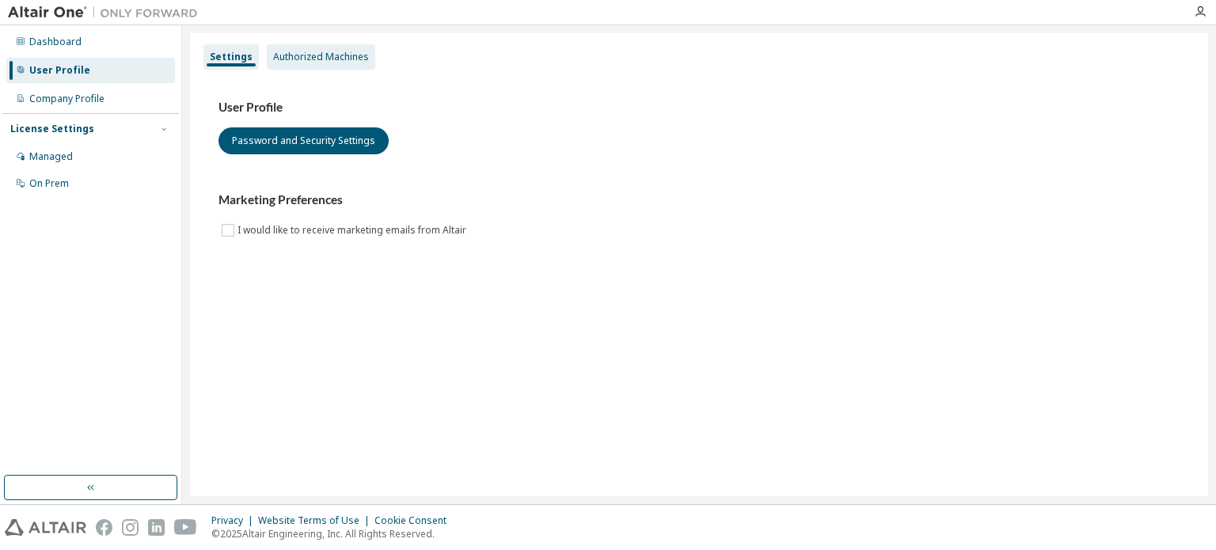 This screenshot has height=550, width=1216. What do you see at coordinates (185, 527) in the screenshot?
I see `img: youtube.svg` at bounding box center [185, 527].